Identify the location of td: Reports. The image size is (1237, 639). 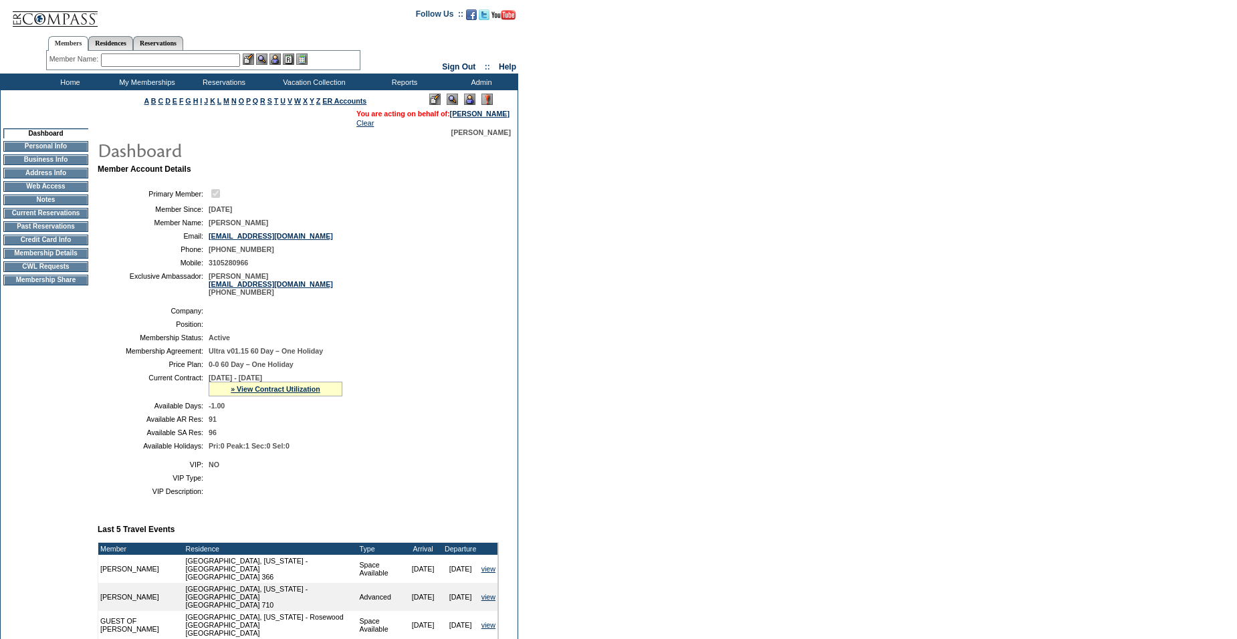
(403, 82).